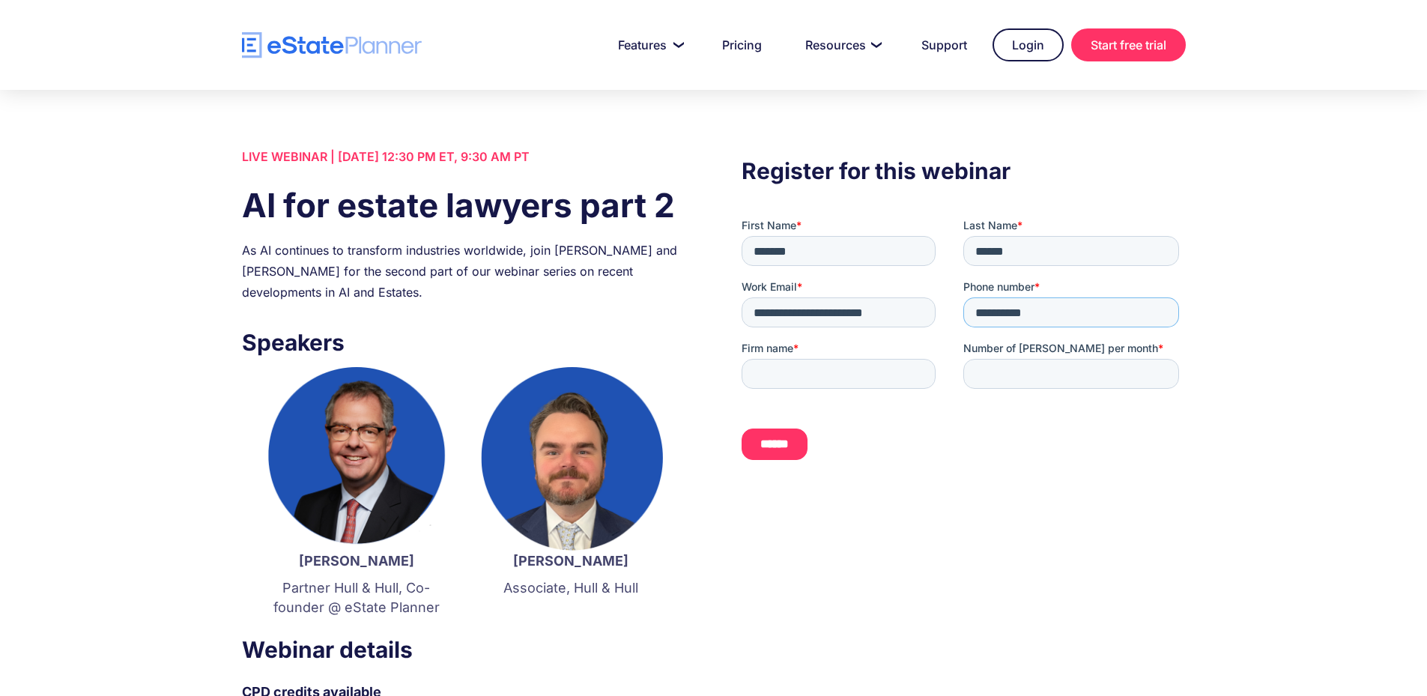  I want to click on h3: Speakers, so click(464, 342).